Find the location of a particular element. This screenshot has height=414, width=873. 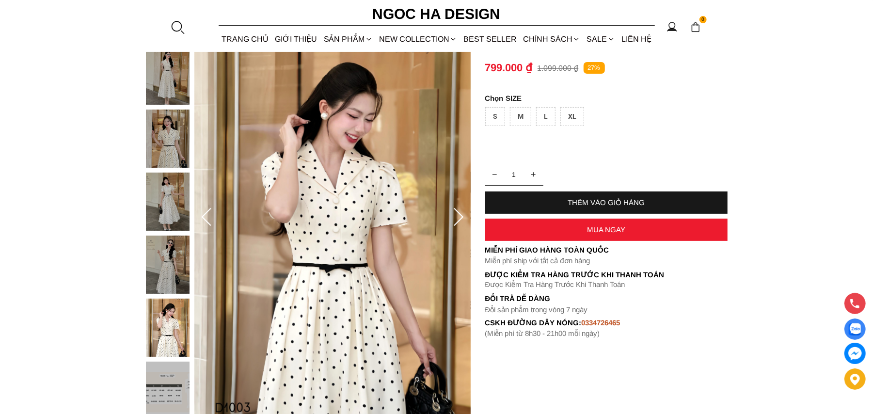

a: Ngoc Ha Design is located at coordinates (437, 14).